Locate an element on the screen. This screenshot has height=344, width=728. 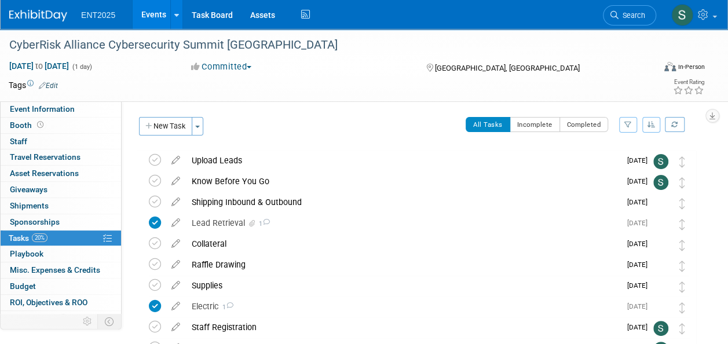
span: Asset Reservations is located at coordinates (44, 173).